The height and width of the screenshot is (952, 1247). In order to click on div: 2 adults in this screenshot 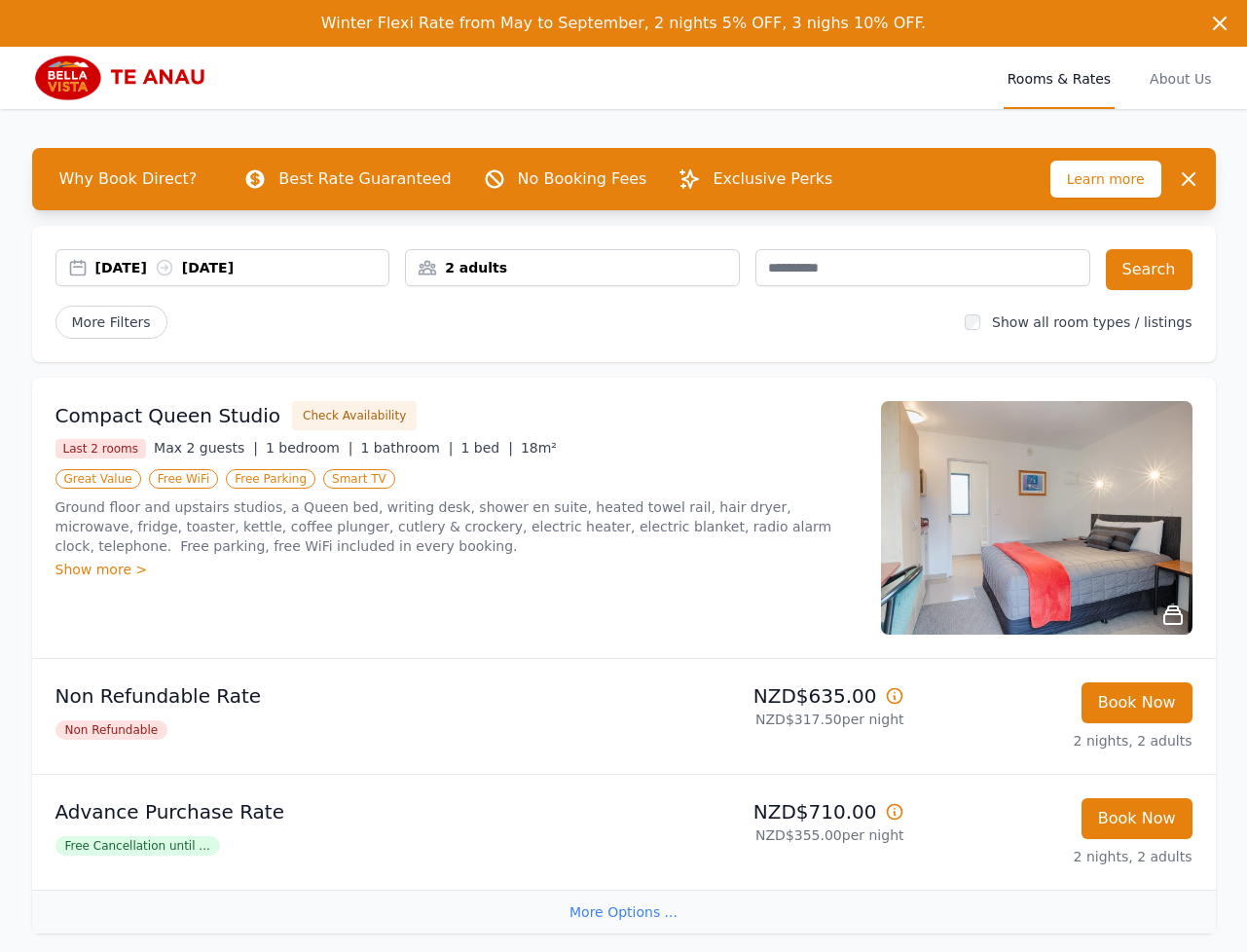, I will do `click(573, 268)`.